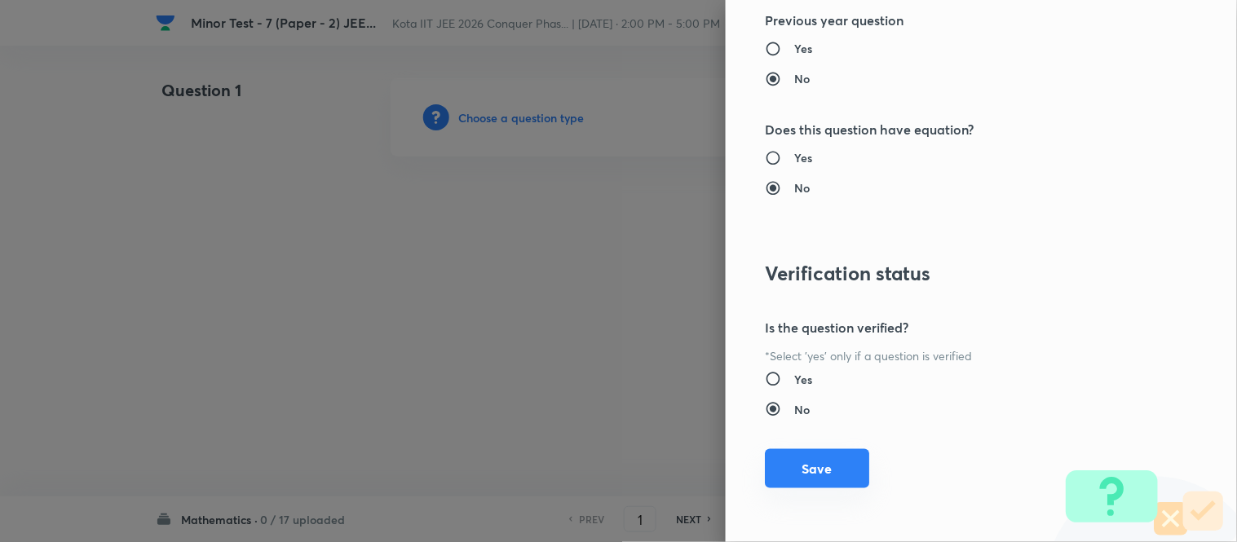  Describe the element at coordinates (954, 328) in the screenshot. I see `h5: Is the question verified?` at that location.